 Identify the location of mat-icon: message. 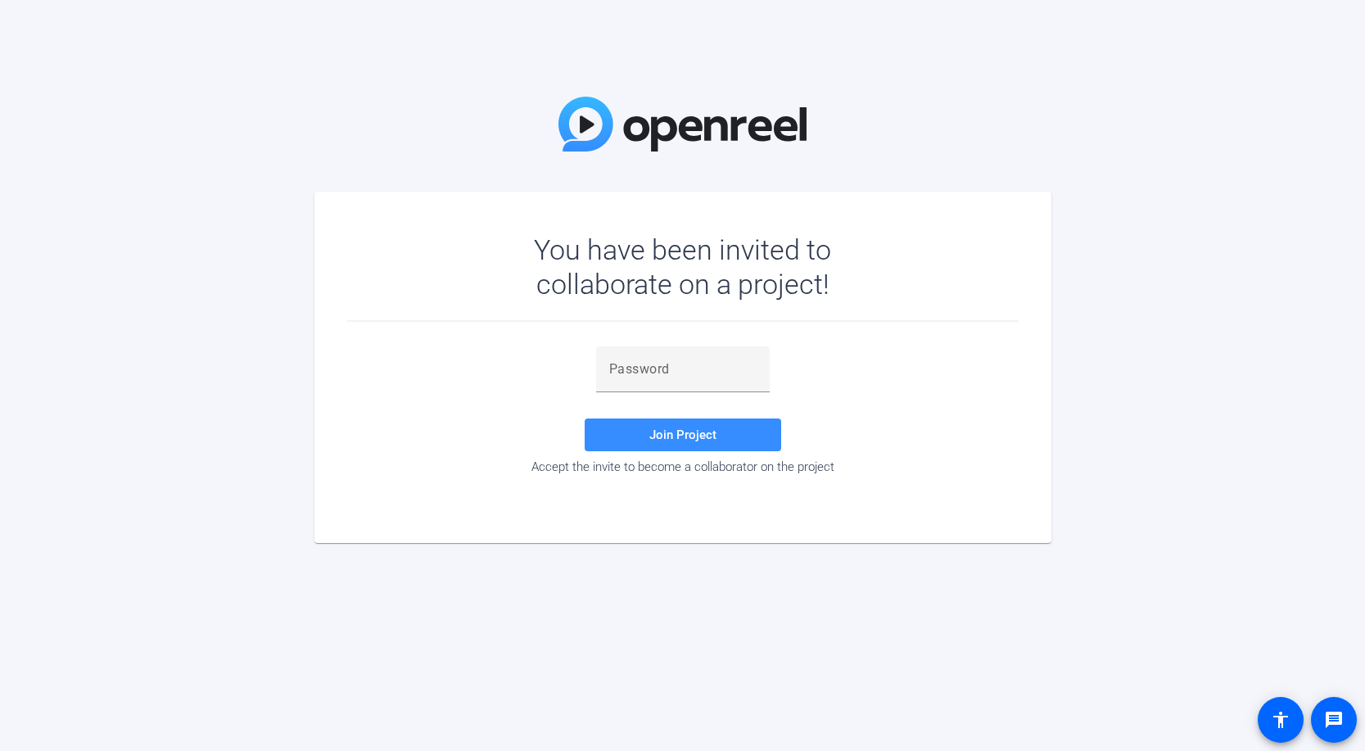
(1333, 720).